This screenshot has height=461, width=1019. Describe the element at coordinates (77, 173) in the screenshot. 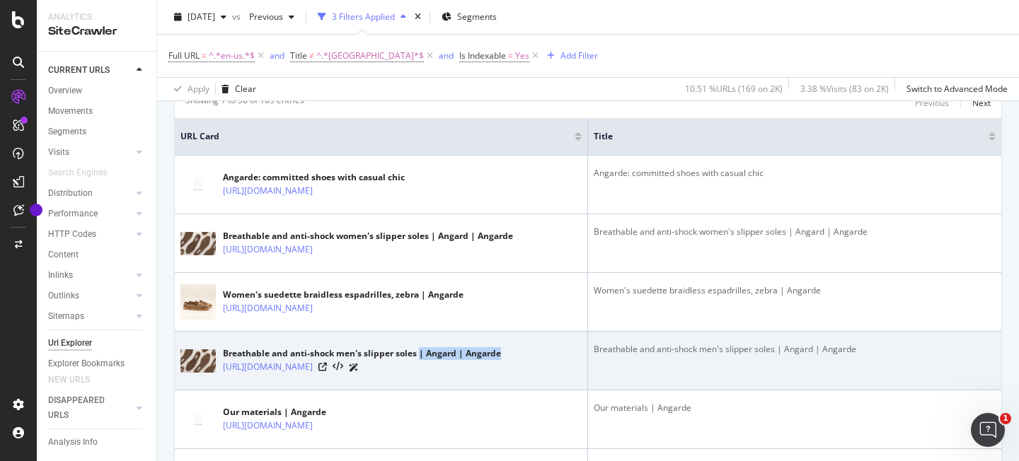

I see `div: Search Engines` at that location.